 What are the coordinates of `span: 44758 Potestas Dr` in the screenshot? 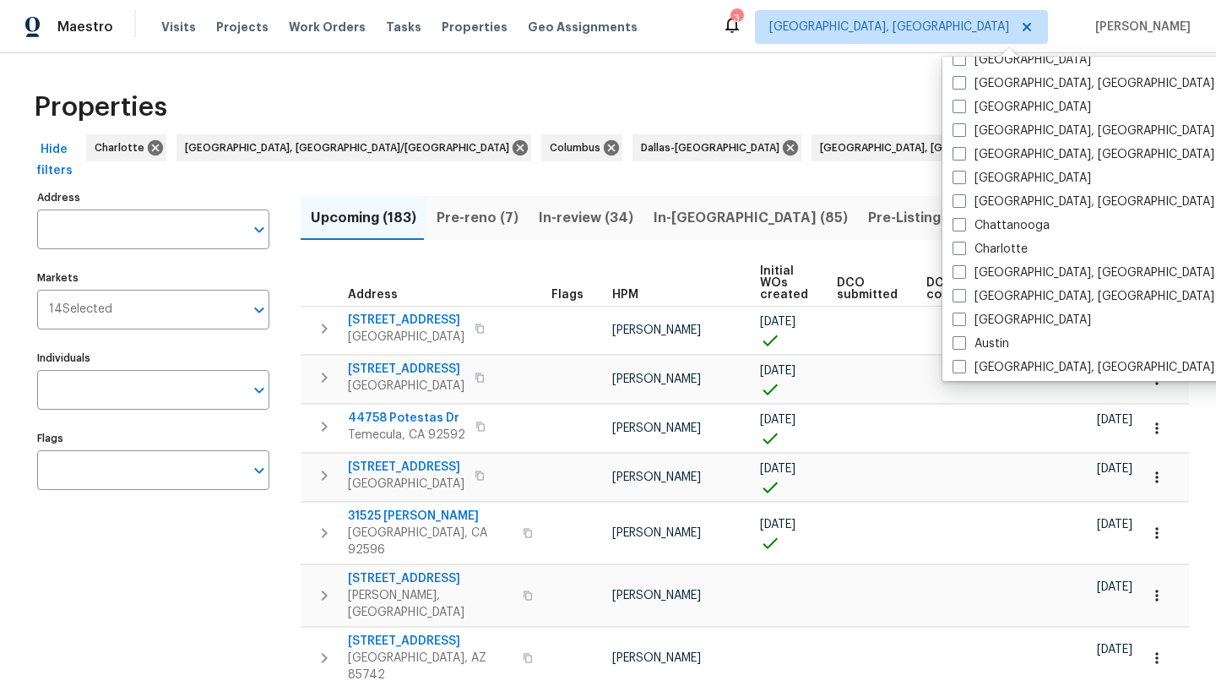 It's located at (406, 418).